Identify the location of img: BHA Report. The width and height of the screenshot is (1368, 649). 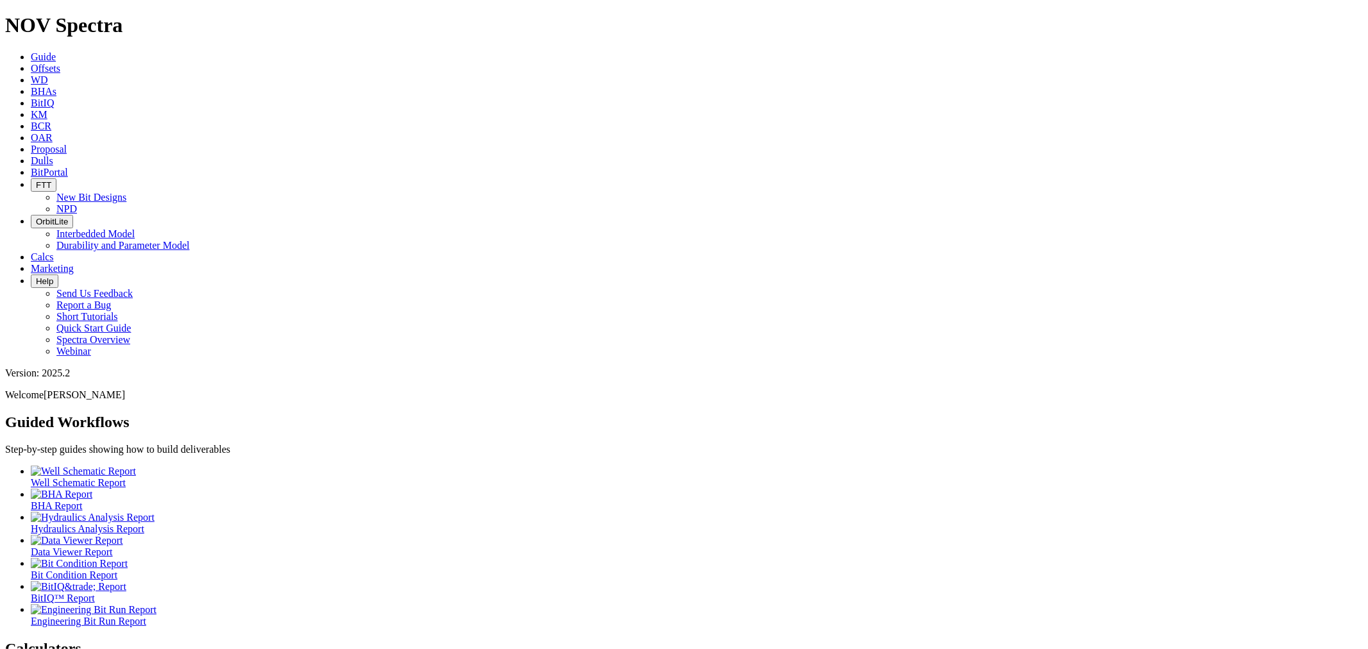
(62, 494).